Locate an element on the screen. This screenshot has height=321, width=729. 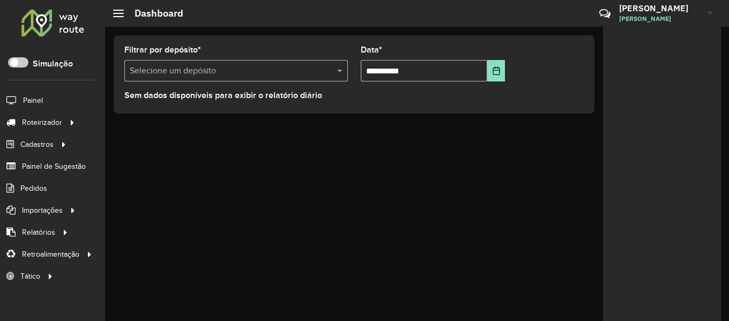
span: Painel is located at coordinates (33, 100).